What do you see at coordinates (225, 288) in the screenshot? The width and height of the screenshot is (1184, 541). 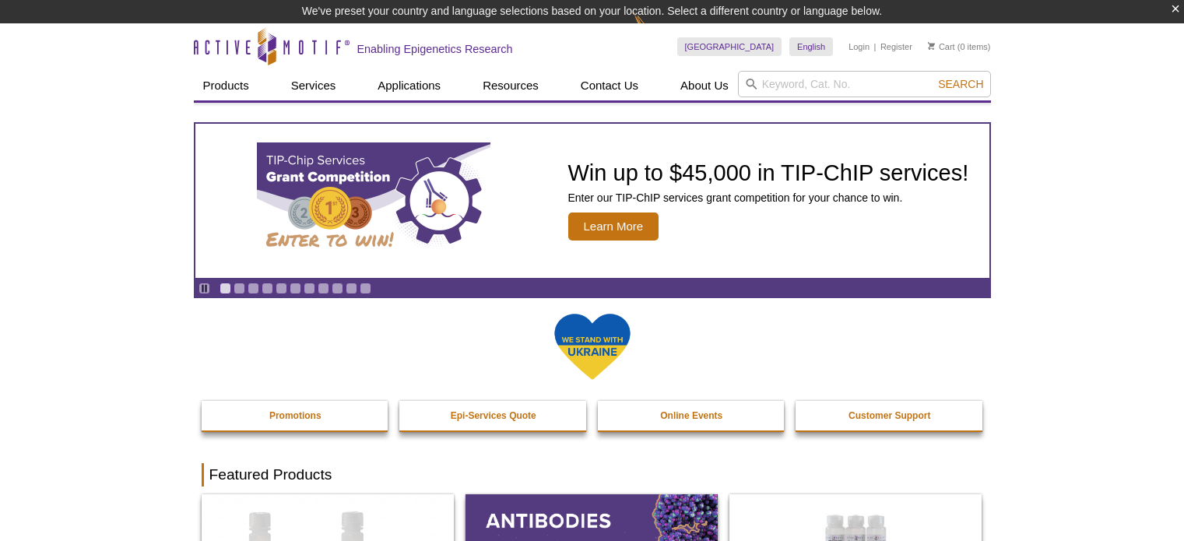 I see `a: Go to slide 1` at bounding box center [225, 288].